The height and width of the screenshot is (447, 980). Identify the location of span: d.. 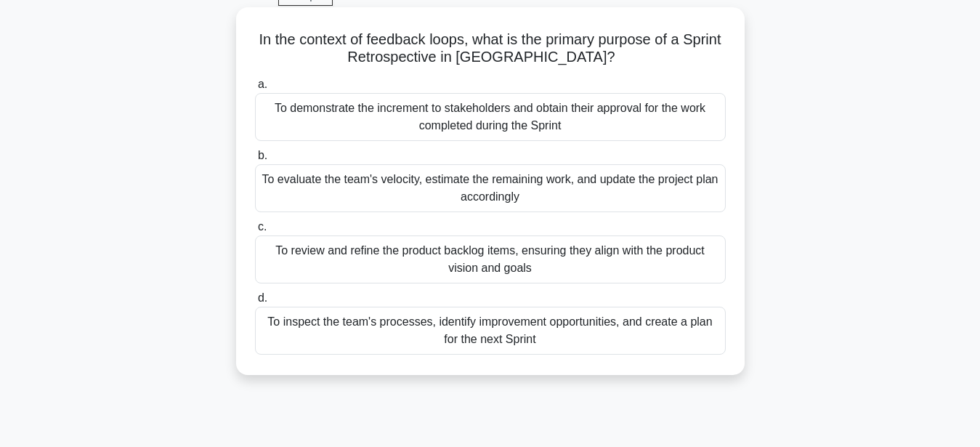
(262, 297).